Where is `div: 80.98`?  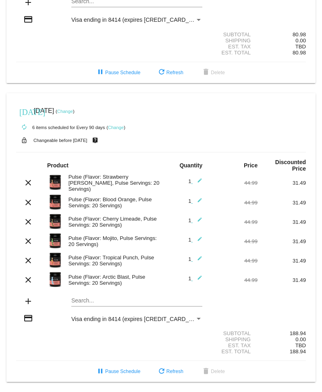
div: 80.98 is located at coordinates (282, 34).